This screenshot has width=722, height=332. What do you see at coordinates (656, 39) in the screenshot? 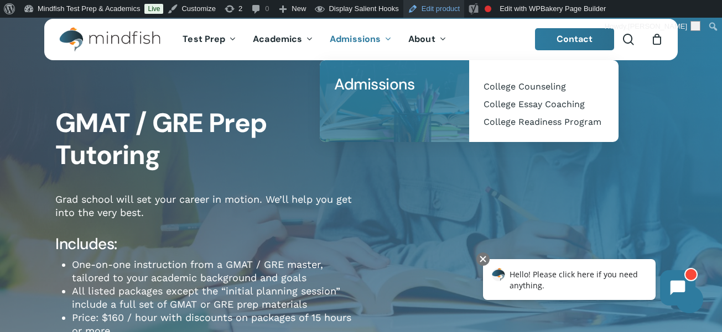
I see `a: Cart` at bounding box center [656, 39].